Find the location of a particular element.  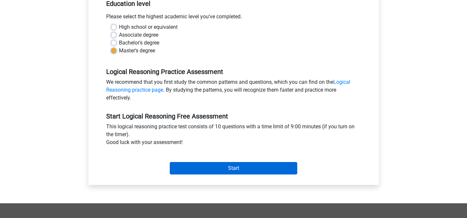

div: This logical reasoning practice test consists of 10 questions with a time limit of 9:00 minutes (... is located at coordinates (234, 136).